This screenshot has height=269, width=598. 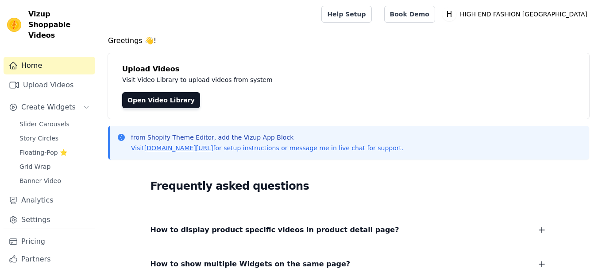 I want to click on a: Home, so click(x=49, y=65).